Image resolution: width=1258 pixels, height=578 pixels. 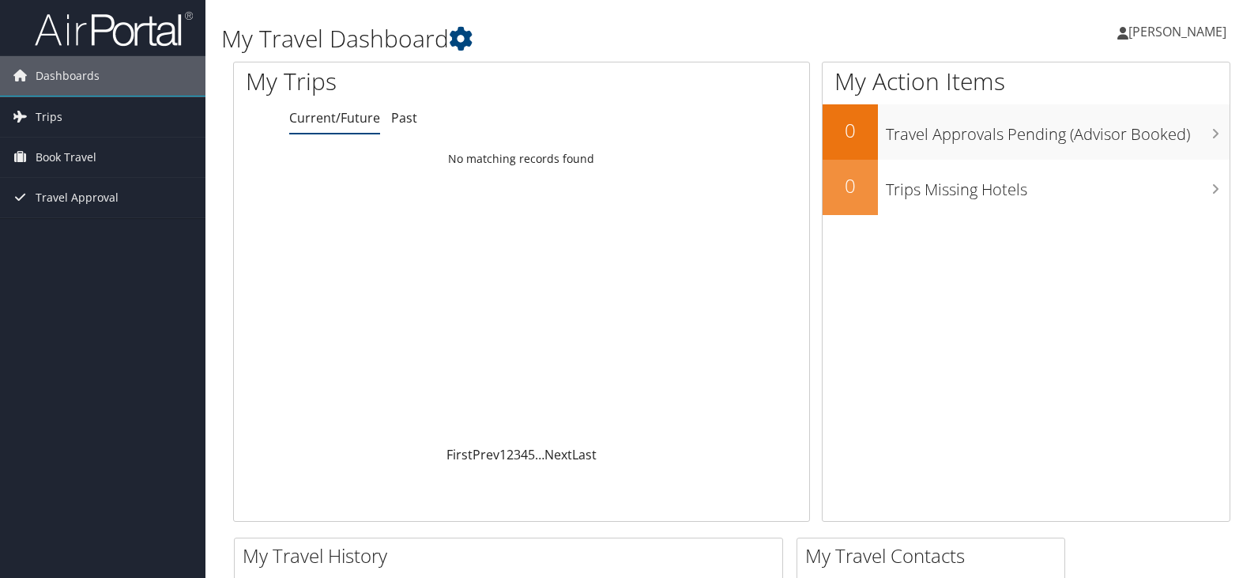 What do you see at coordinates (512, 555) in the screenshot?
I see `h2: My Travel History` at bounding box center [512, 555].